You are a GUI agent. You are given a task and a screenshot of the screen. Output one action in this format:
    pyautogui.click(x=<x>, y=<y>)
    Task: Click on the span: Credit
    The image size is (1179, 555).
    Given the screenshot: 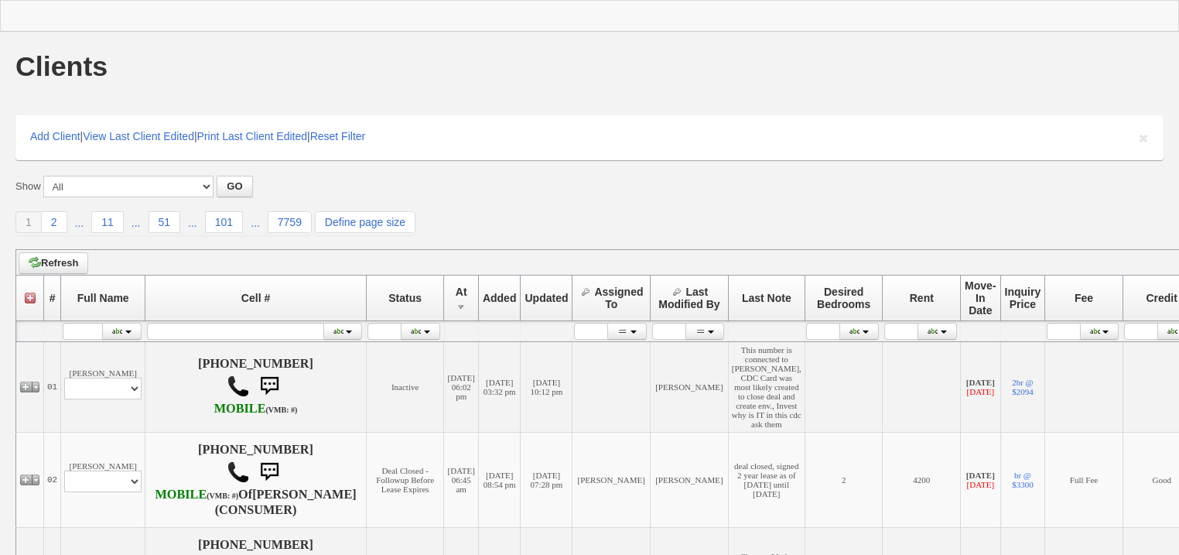 What is the action you would take?
    pyautogui.click(x=1161, y=298)
    